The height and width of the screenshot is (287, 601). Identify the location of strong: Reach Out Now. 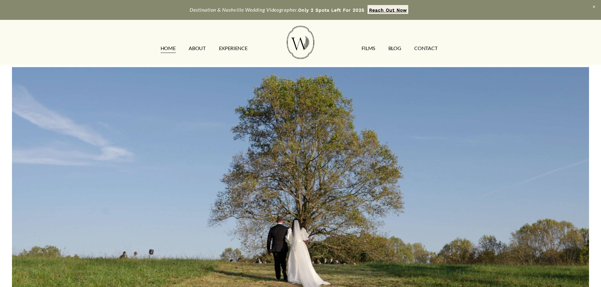
(388, 10).